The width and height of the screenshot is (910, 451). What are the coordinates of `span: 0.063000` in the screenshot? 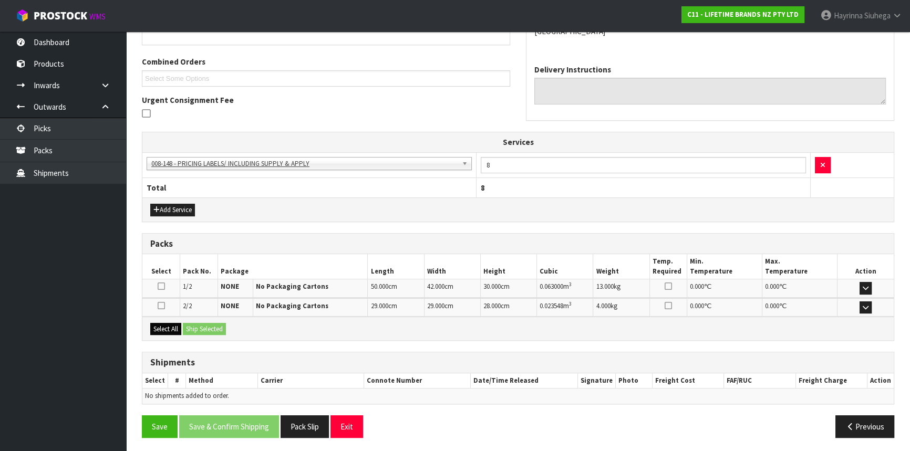 It's located at (551, 286).